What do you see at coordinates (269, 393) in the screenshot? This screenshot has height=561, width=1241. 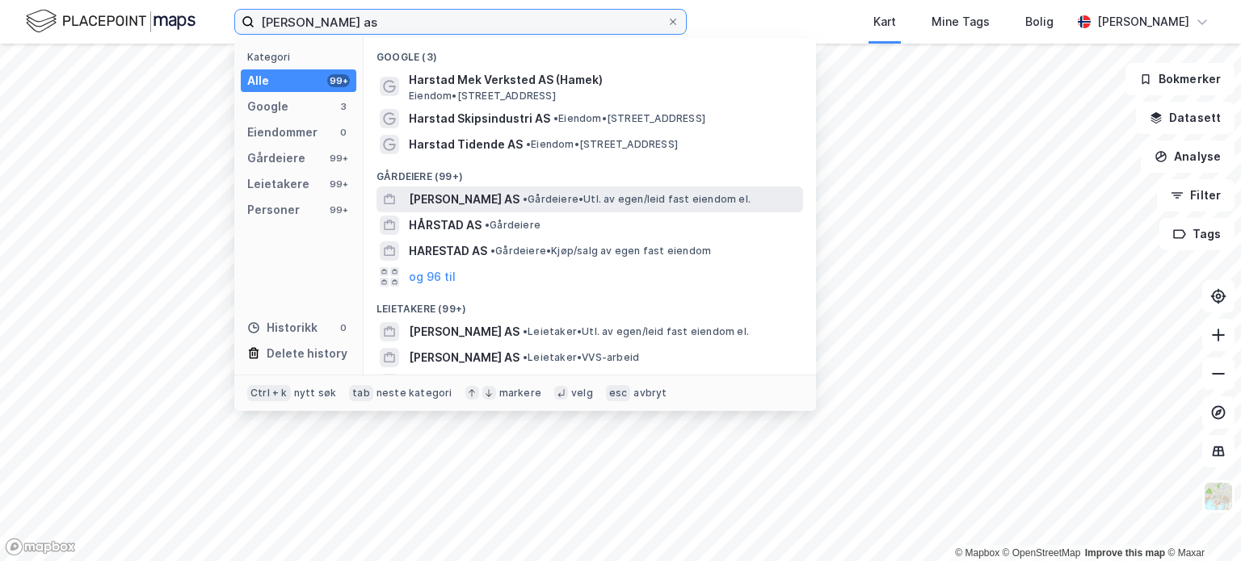 I see `div: Ctrl + k` at bounding box center [269, 393].